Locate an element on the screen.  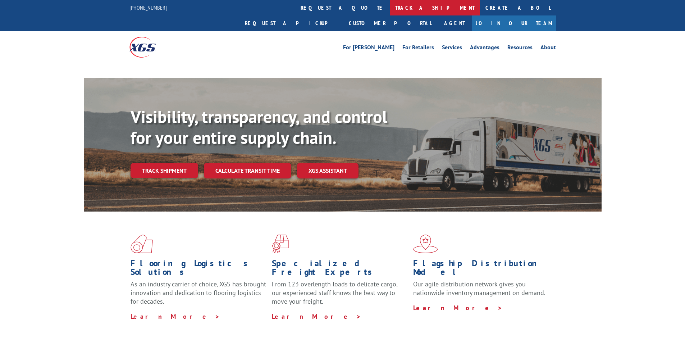
a: Advantages is located at coordinates (484, 49).